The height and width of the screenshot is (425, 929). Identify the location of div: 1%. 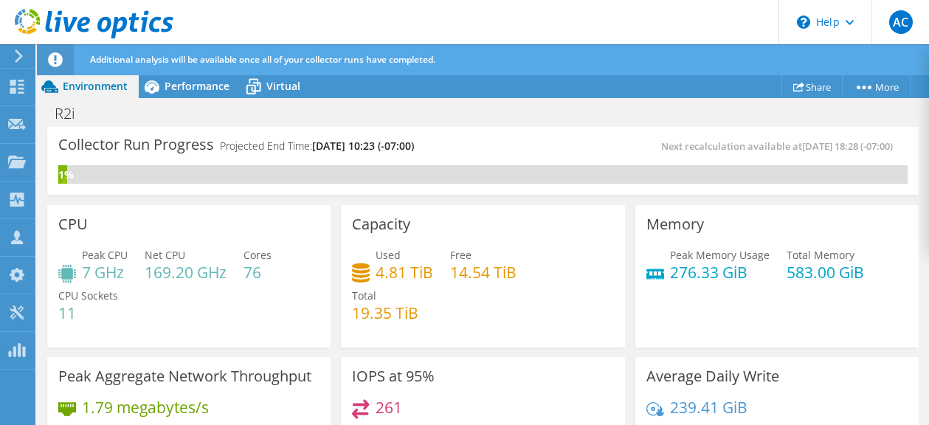
(63, 175).